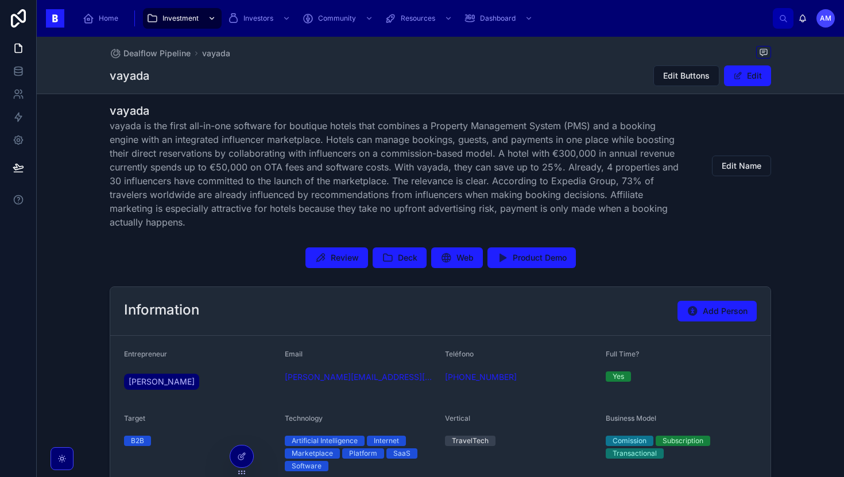  I want to click on span: Home, so click(109, 18).